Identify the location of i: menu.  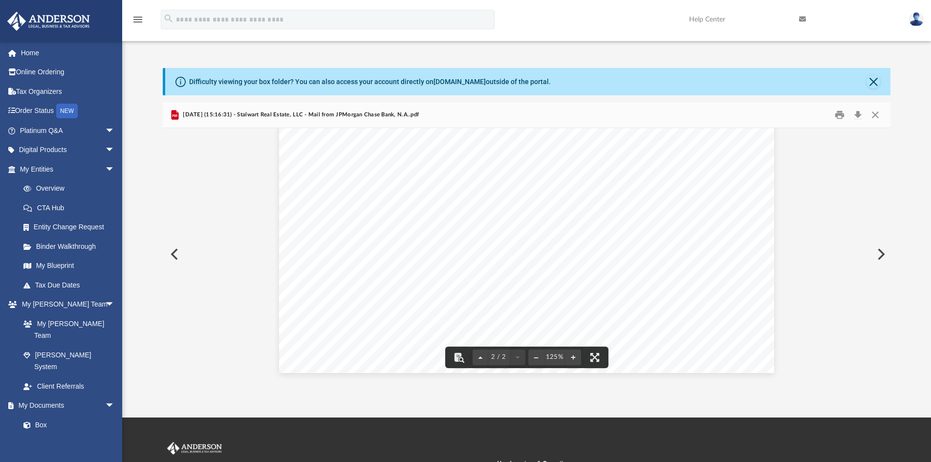
(138, 20).